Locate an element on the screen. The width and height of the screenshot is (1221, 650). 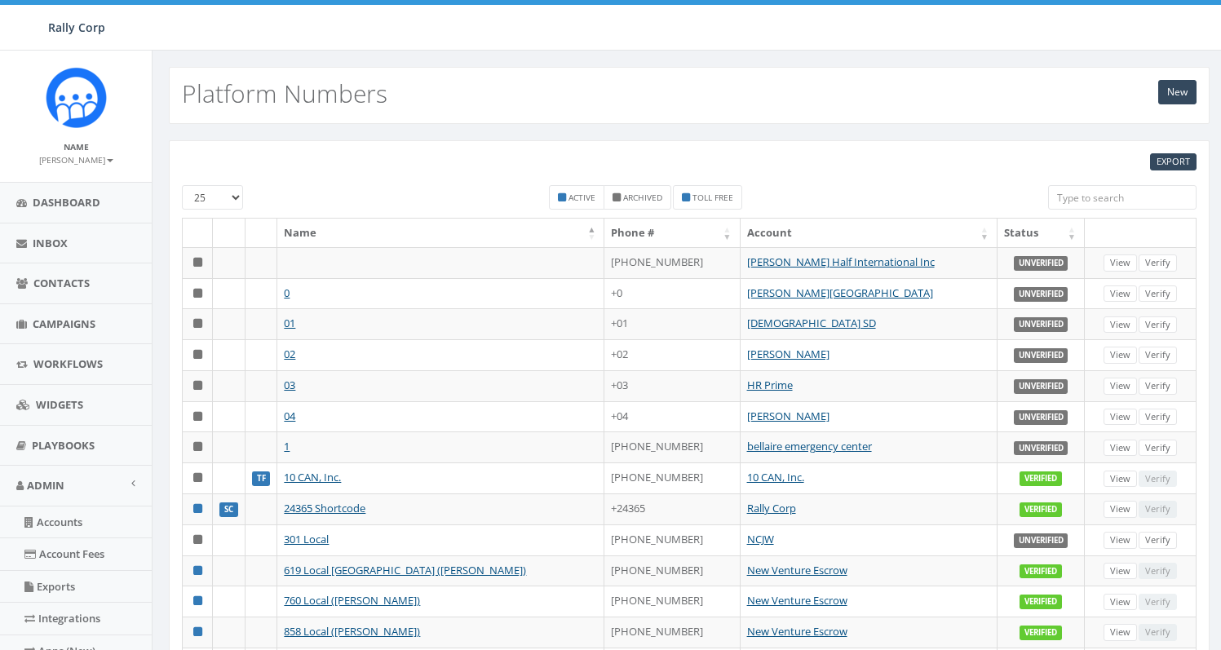
small: Toll Free is located at coordinates (713, 197).